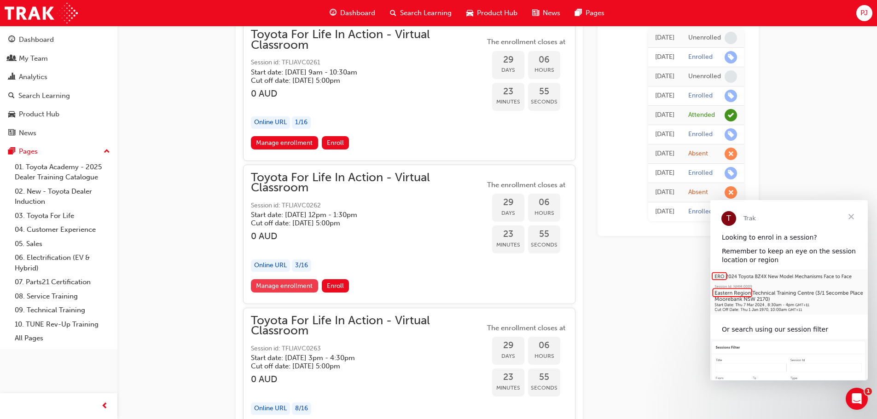 This screenshot has height=419, width=877. Describe the element at coordinates (58, 96) in the screenshot. I see `a: Search Learning` at that location.